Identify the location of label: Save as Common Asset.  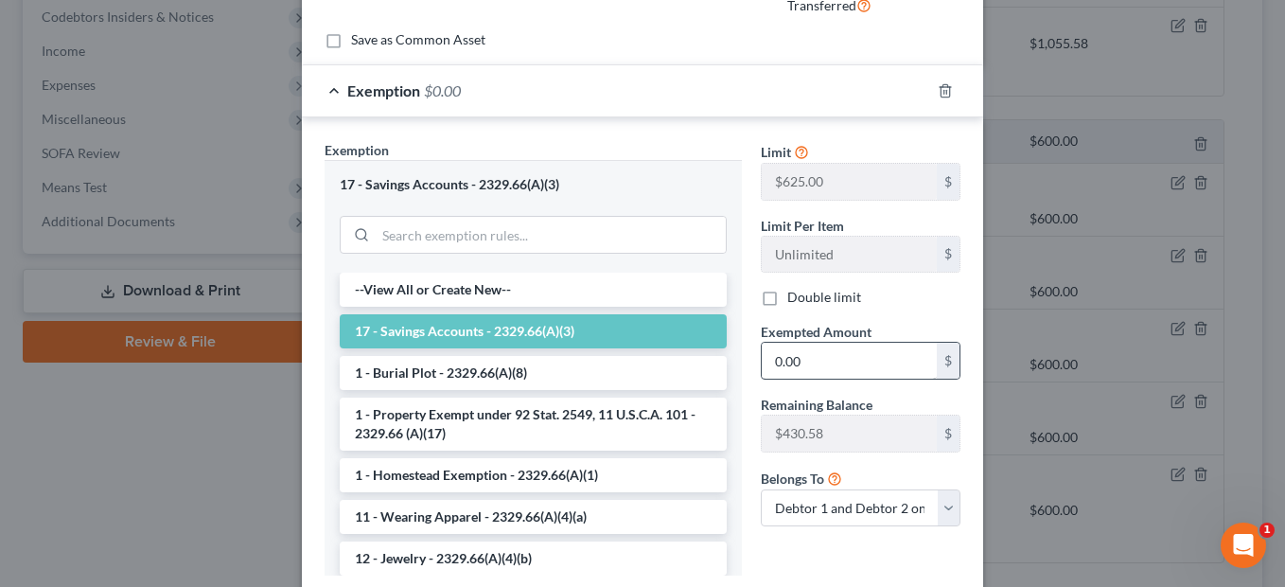
(418, 40).